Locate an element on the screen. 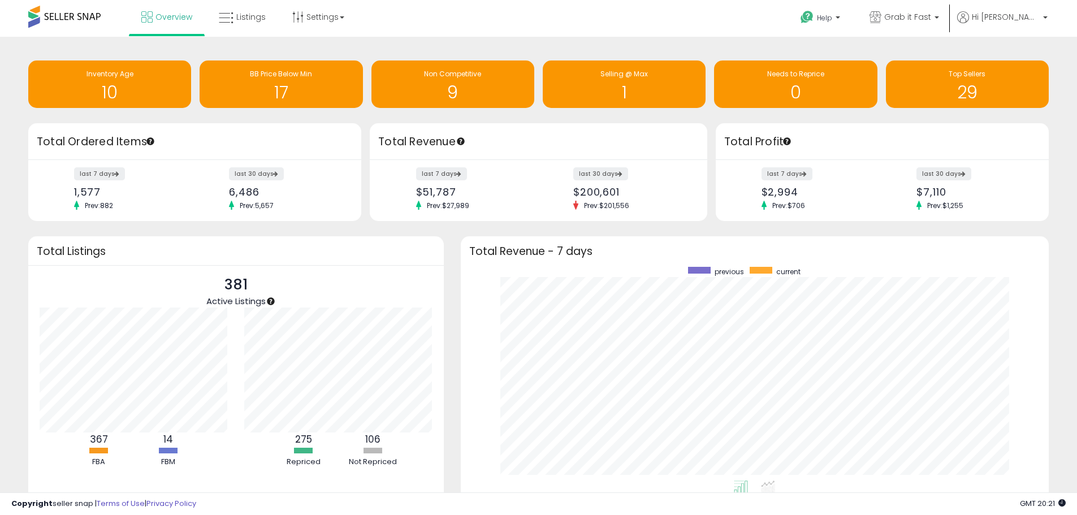 Image resolution: width=1077 pixels, height=515 pixels. span: current is located at coordinates (788, 271).